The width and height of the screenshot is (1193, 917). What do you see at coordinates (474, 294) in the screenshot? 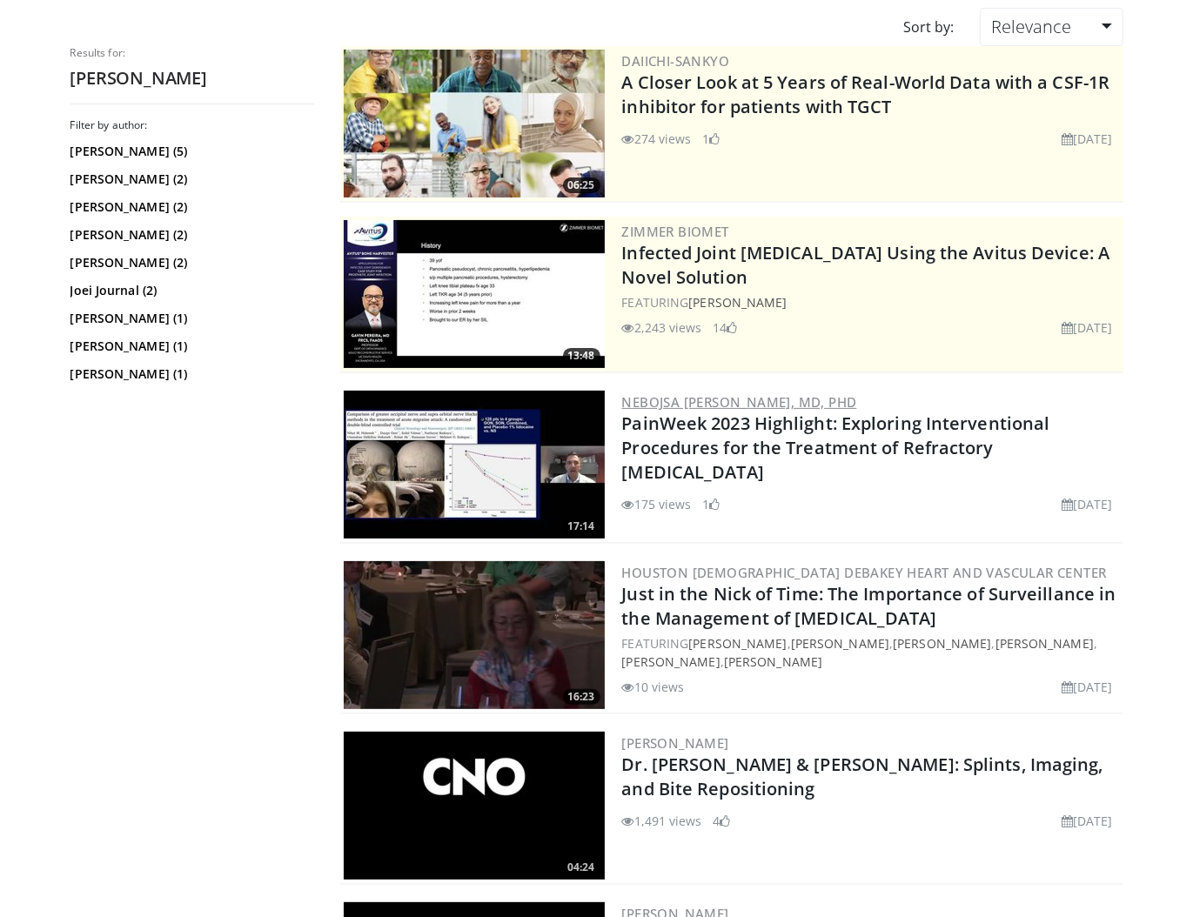
I see `a: 13:48` at bounding box center [474, 294].